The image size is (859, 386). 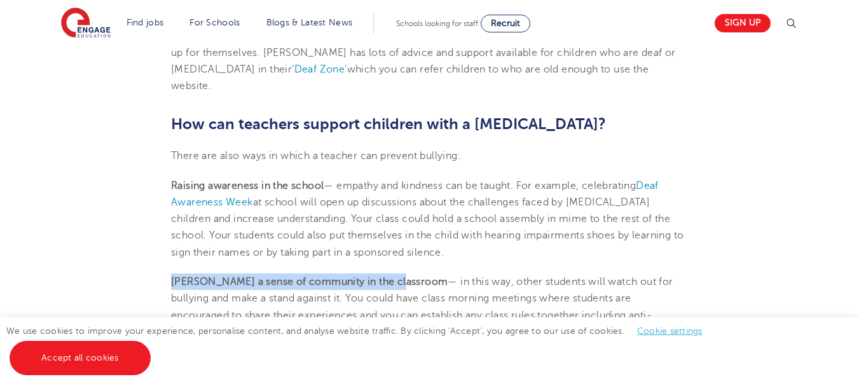 What do you see at coordinates (86, 24) in the screenshot?
I see `img: Engage Education` at bounding box center [86, 24].